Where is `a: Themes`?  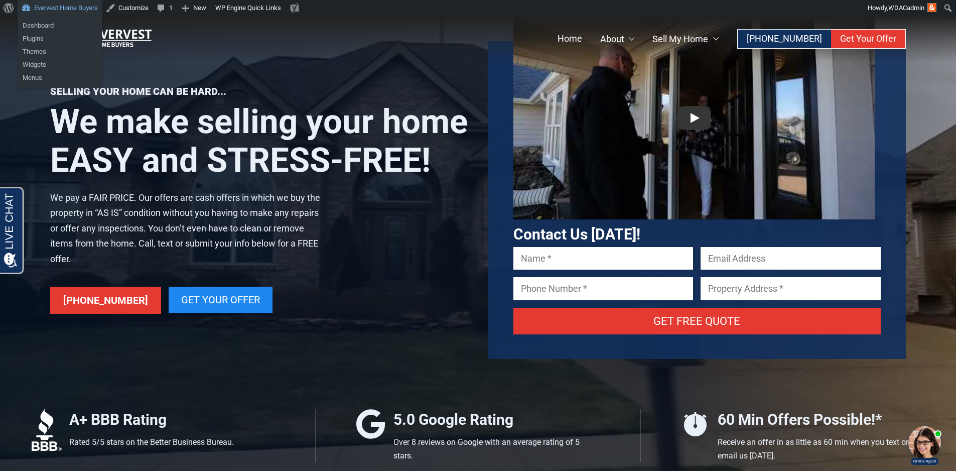
a: Themes is located at coordinates (60, 52).